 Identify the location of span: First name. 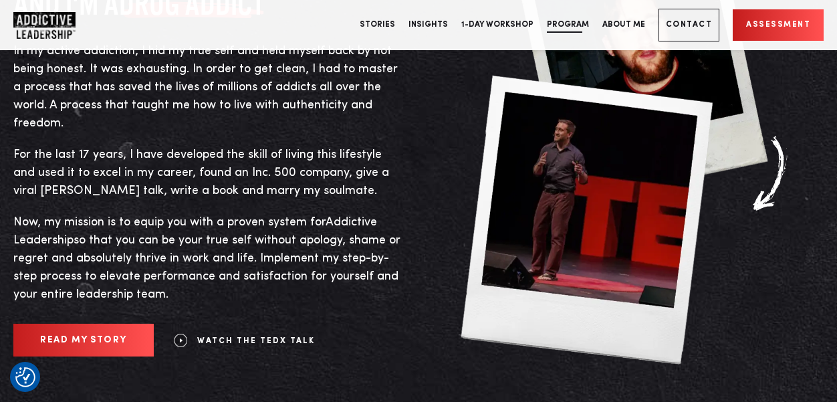
(287, 6).